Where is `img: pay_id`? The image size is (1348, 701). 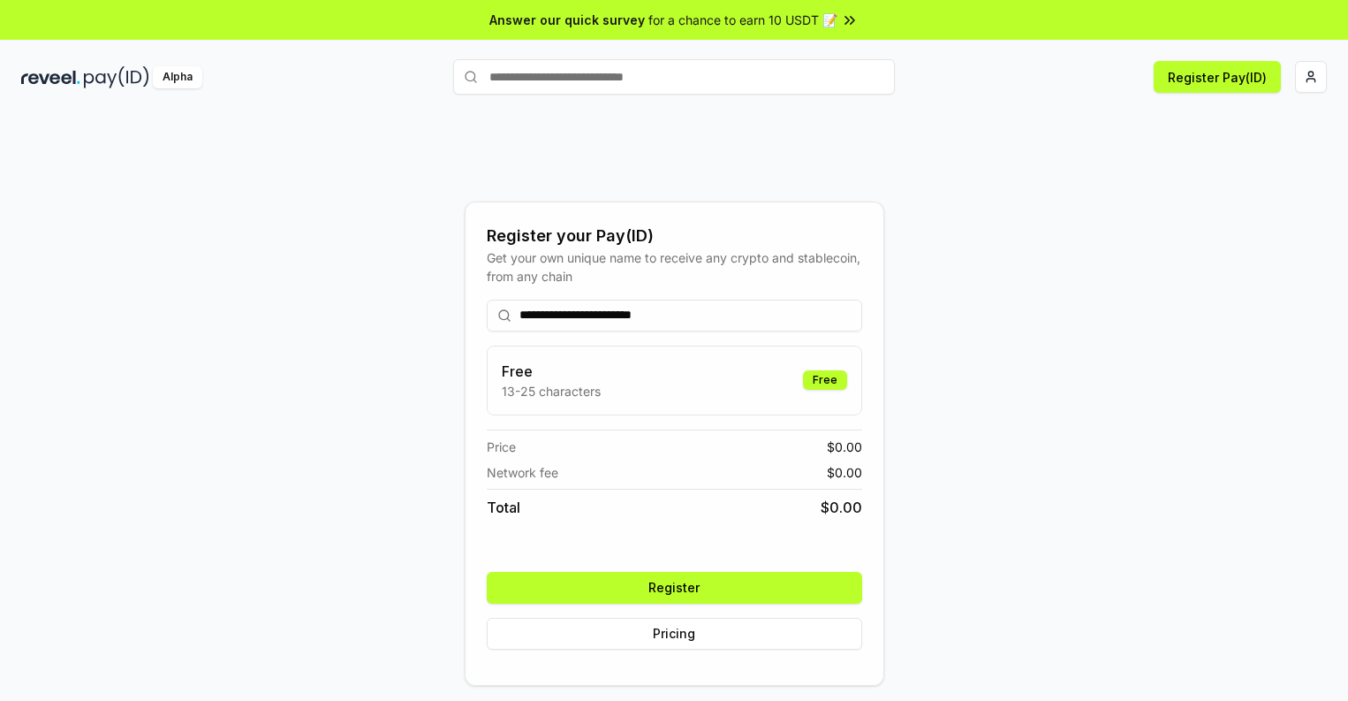
img: pay_id is located at coordinates (117, 77).